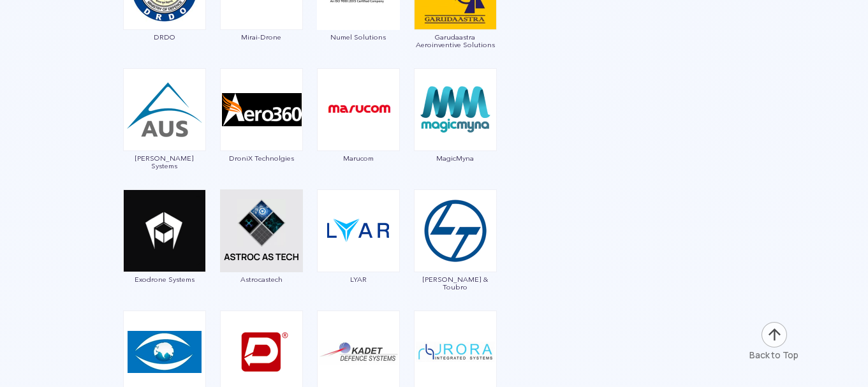 The image size is (868, 387). I want to click on img: ic_astrocastech.png, so click(262, 231).